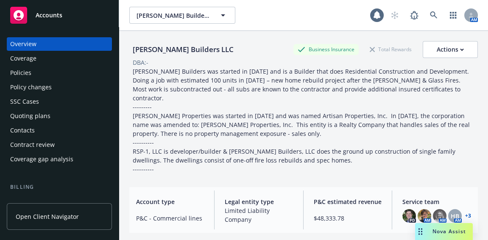 The image size is (488, 240). I want to click on a: Policy changes, so click(59, 87).